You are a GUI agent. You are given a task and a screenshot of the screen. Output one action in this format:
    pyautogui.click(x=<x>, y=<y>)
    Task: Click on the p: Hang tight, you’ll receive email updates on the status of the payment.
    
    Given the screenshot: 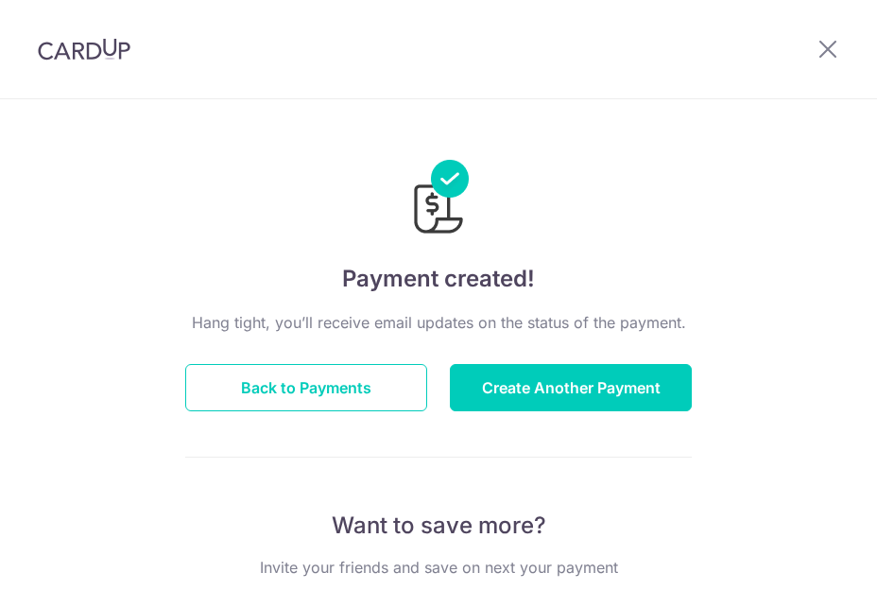 What is the action you would take?
    pyautogui.click(x=439, y=322)
    